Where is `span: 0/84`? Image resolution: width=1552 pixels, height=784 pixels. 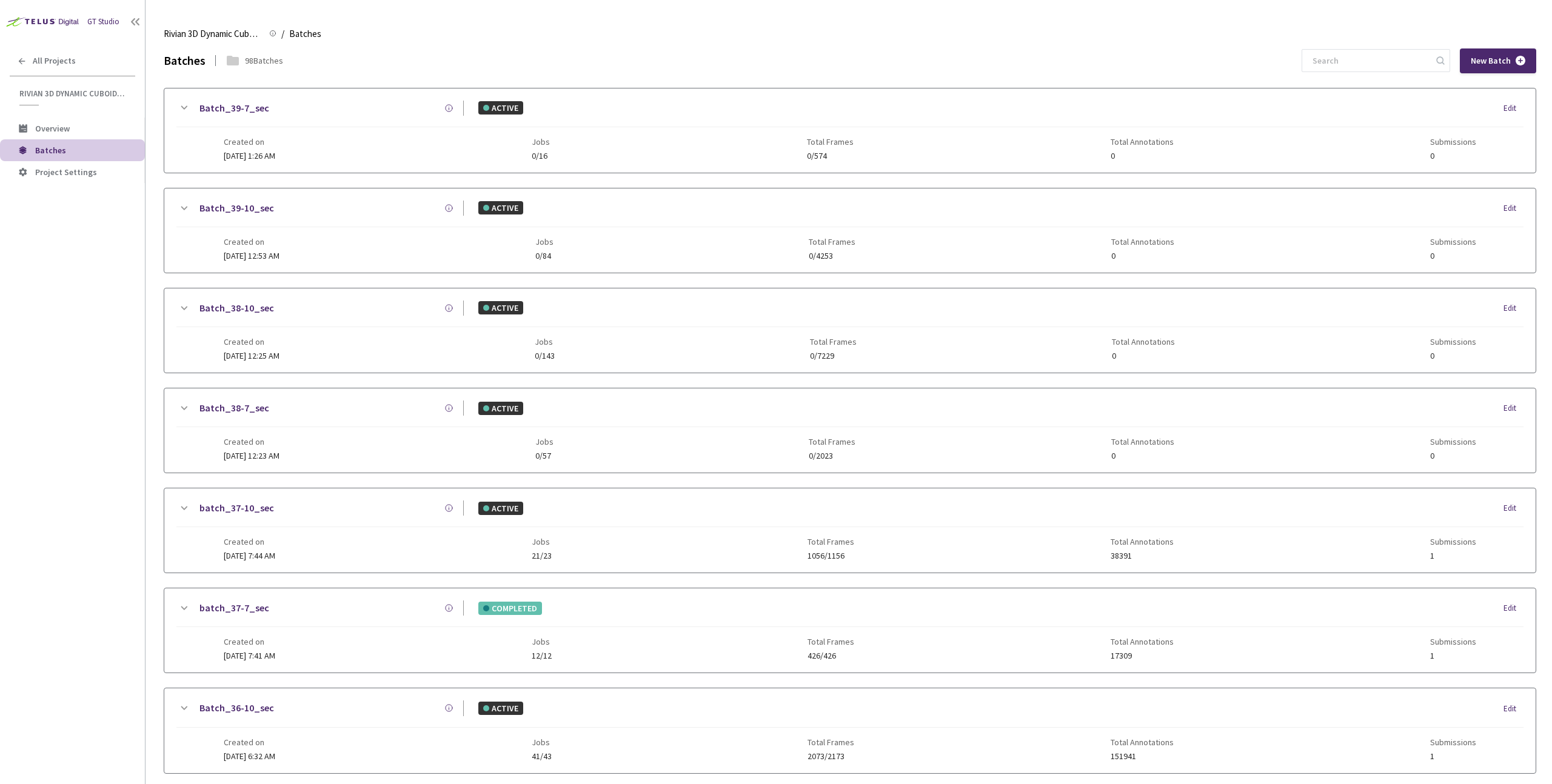 span: 0/84 is located at coordinates (544, 255).